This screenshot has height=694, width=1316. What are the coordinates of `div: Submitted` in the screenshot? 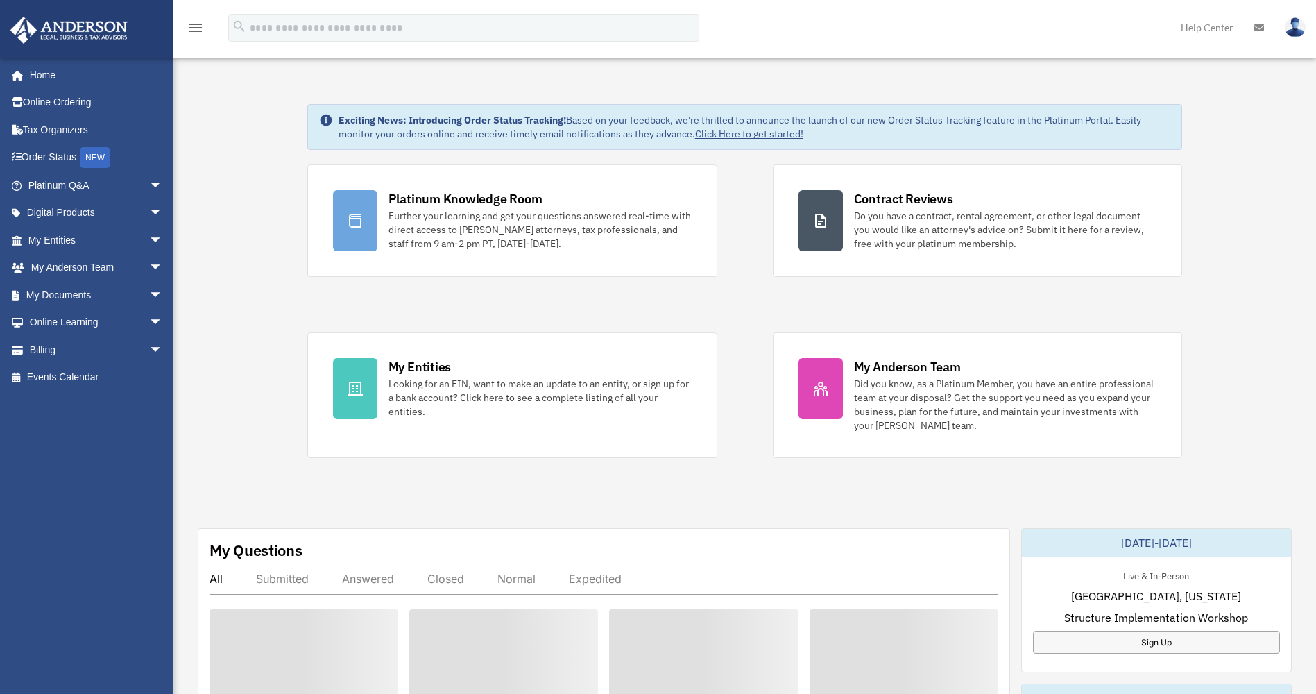 It's located at (282, 578).